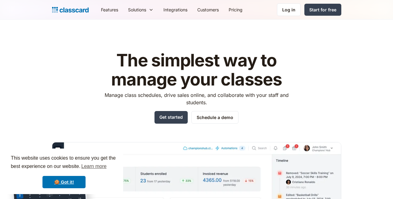  Describe the element at coordinates (215, 117) in the screenshot. I see `a: Schedule a demo` at that location.